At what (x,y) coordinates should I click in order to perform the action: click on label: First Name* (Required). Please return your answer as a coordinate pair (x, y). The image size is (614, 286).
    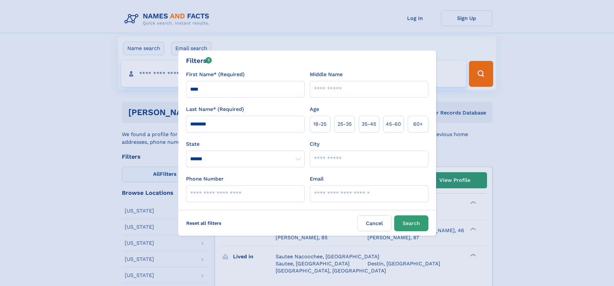
    Looking at the image, I should click on (215, 74).